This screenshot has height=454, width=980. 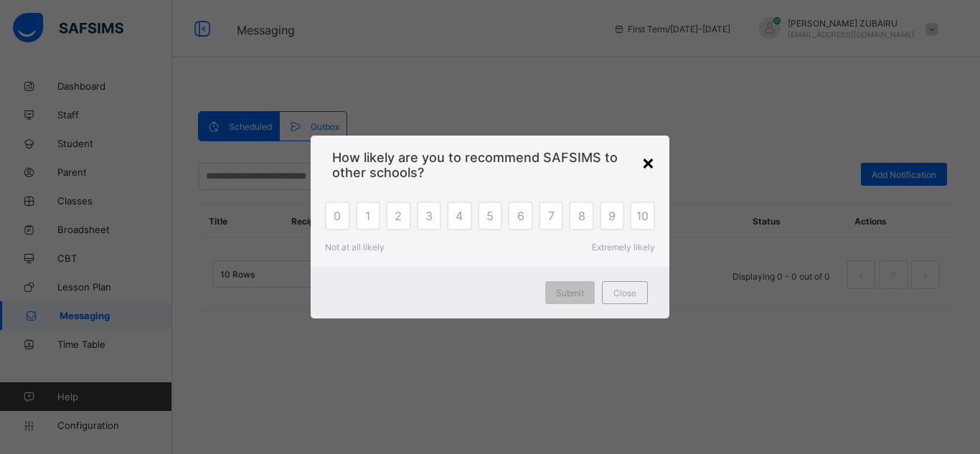 What do you see at coordinates (551, 216) in the screenshot?
I see `span: 7` at bounding box center [551, 216].